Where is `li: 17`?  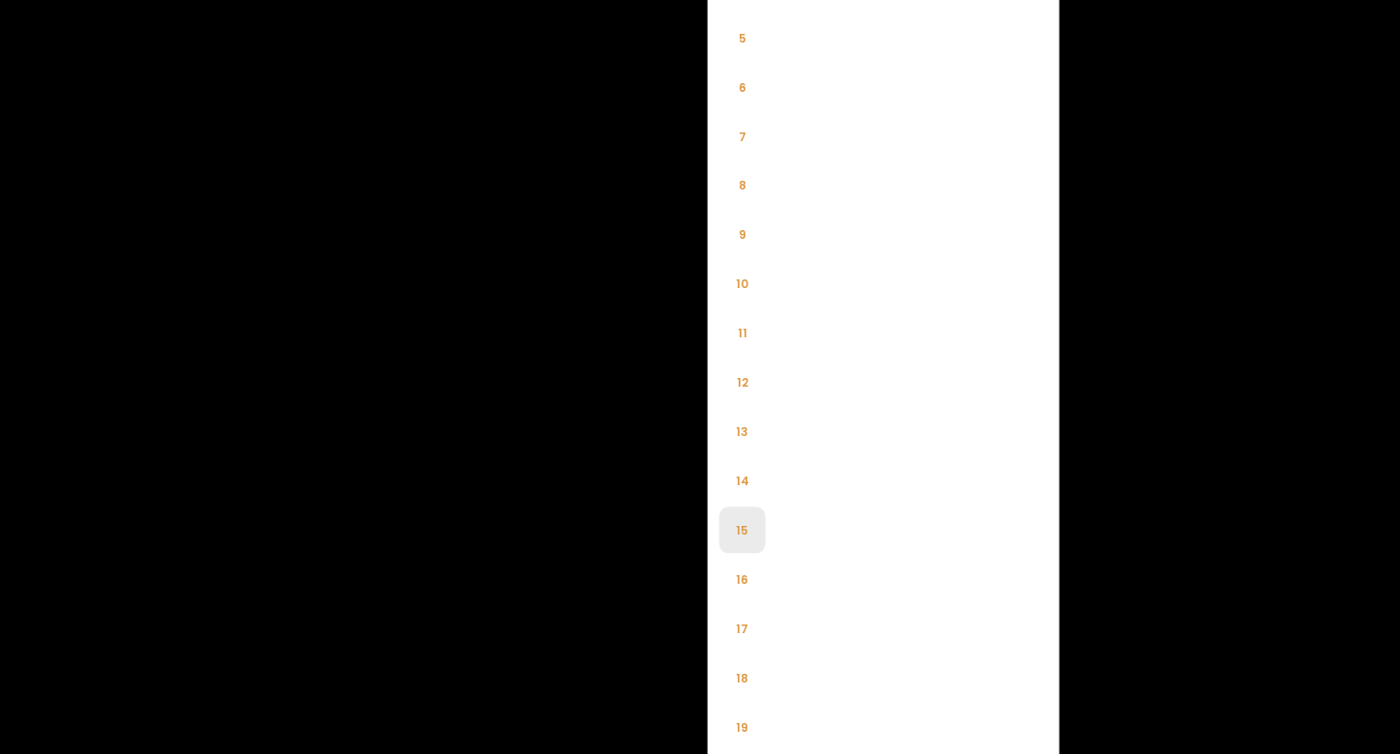 li: 17 is located at coordinates (742, 629).